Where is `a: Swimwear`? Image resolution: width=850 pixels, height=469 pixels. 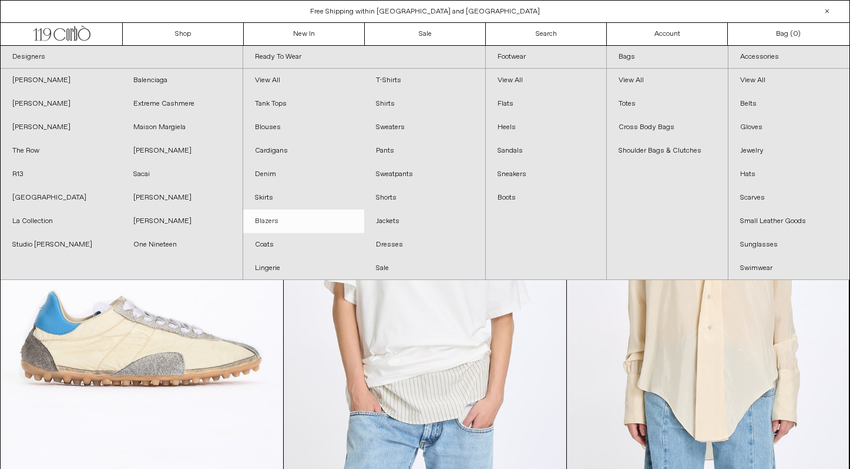
a: Swimwear is located at coordinates (789, 269).